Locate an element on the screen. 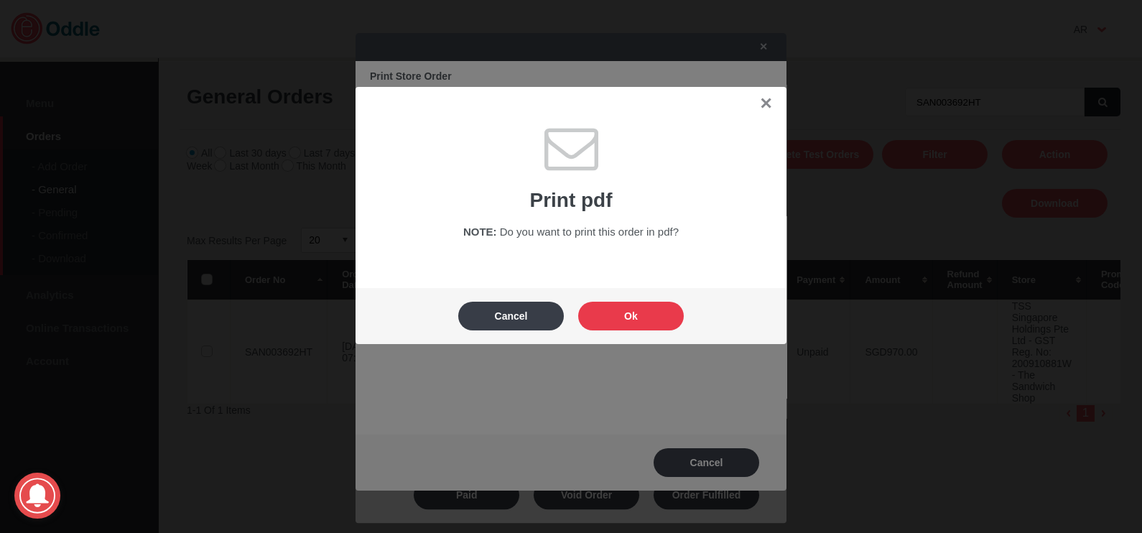  button: Cancel is located at coordinates (511, 316).